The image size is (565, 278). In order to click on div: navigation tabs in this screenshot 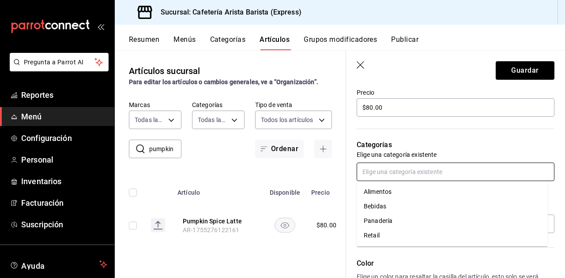, I will do `click(347, 43)`.